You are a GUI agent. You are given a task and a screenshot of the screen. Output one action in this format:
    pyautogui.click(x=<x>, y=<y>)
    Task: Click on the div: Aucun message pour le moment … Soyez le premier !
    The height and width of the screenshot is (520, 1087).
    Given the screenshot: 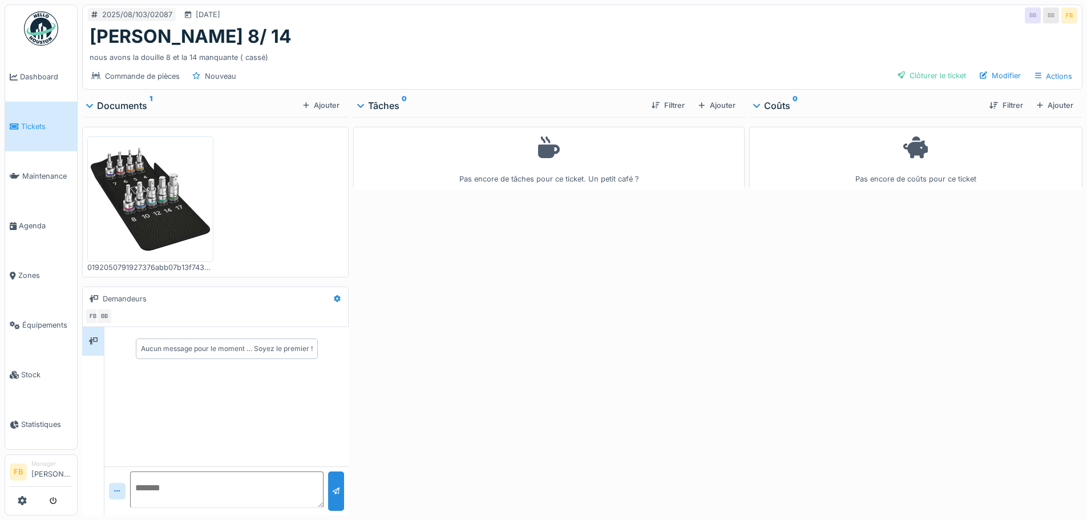 What is the action you would take?
    pyautogui.click(x=227, y=349)
    